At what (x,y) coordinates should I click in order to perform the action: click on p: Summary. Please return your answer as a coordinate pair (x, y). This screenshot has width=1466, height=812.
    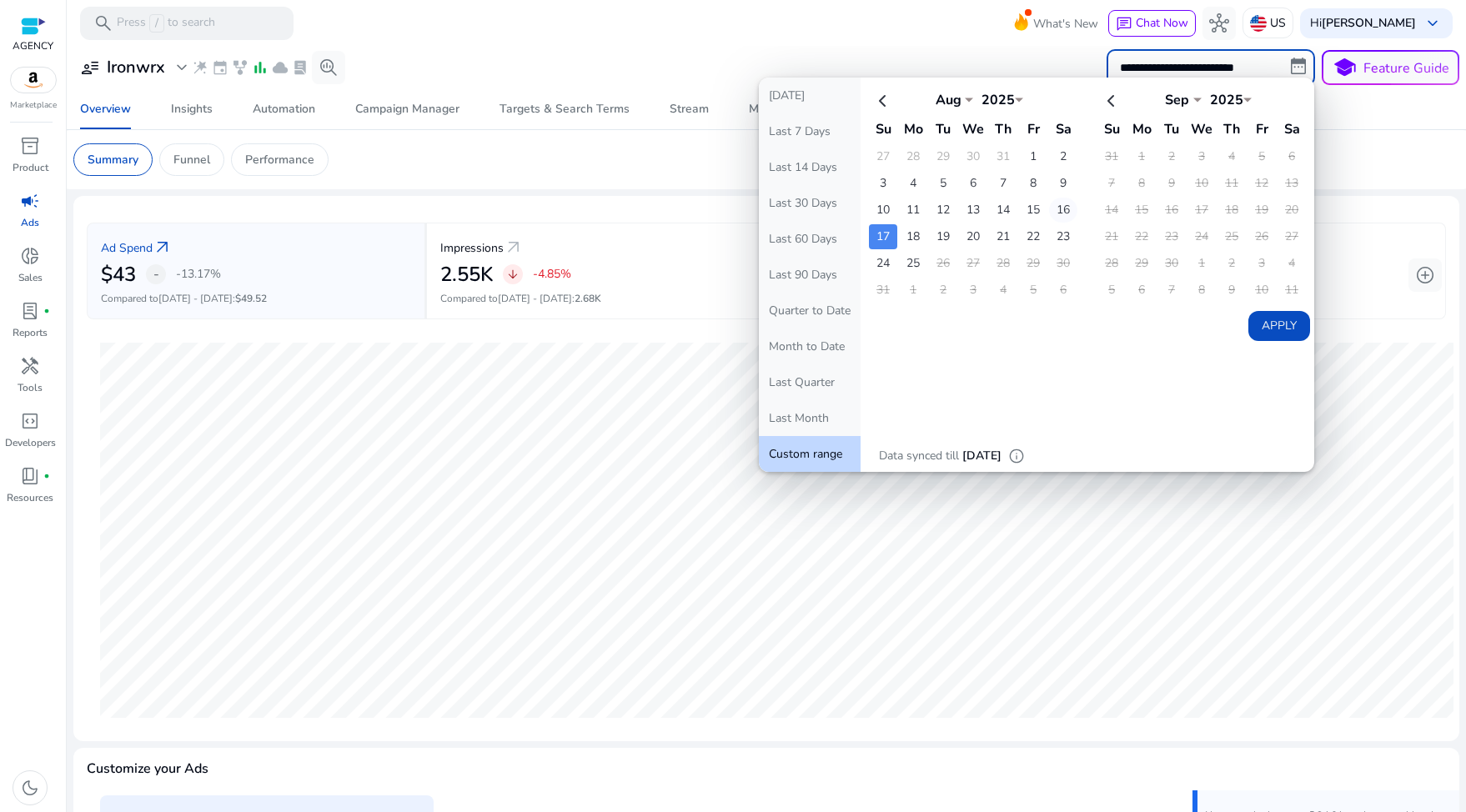
    Looking at the image, I should click on (113, 159).